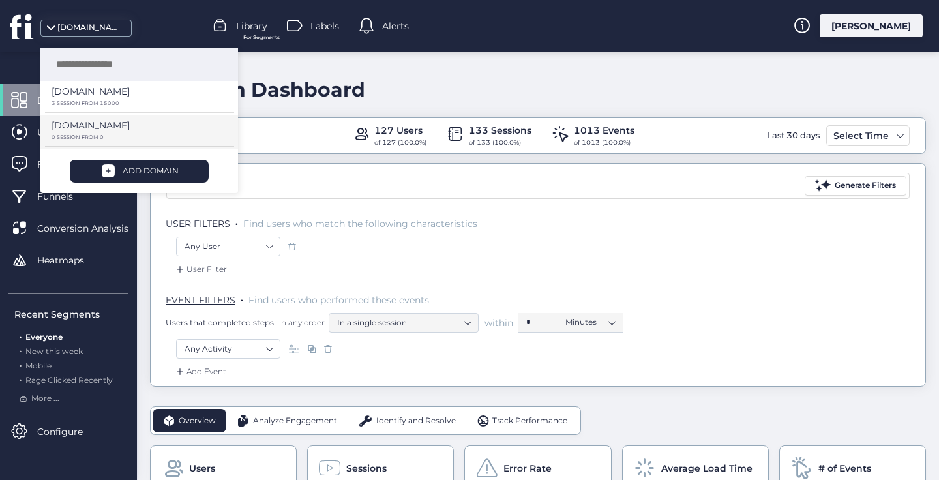 This screenshot has width=939, height=480. Describe the element at coordinates (200, 269) in the screenshot. I see `div: User Filter` at that location.